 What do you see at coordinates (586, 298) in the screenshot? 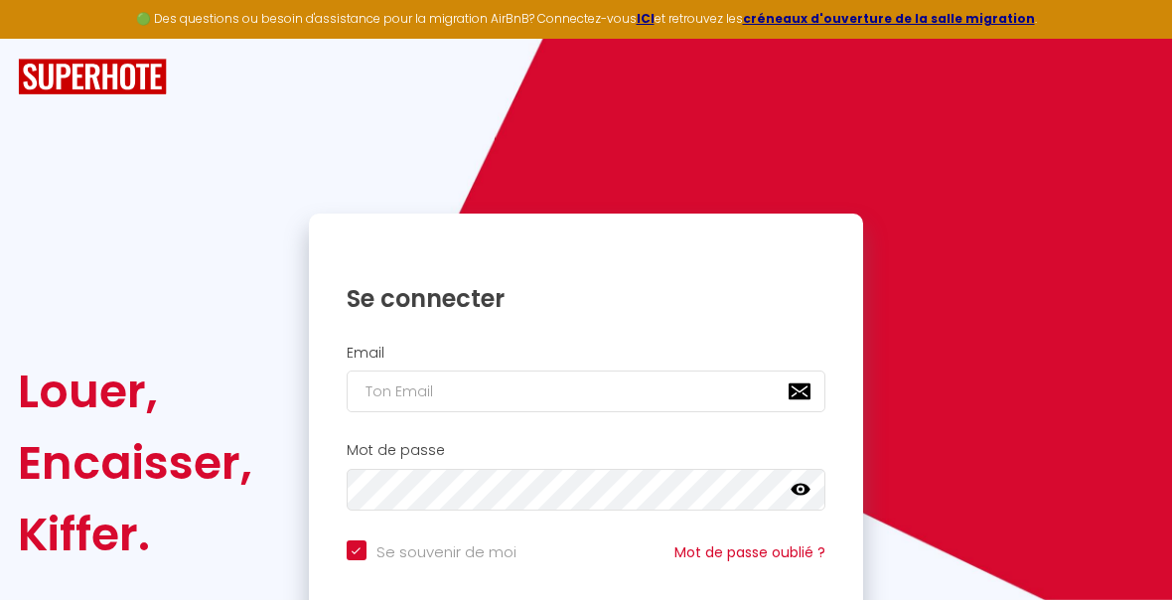
I see `h1: Se connecter` at bounding box center [586, 298].